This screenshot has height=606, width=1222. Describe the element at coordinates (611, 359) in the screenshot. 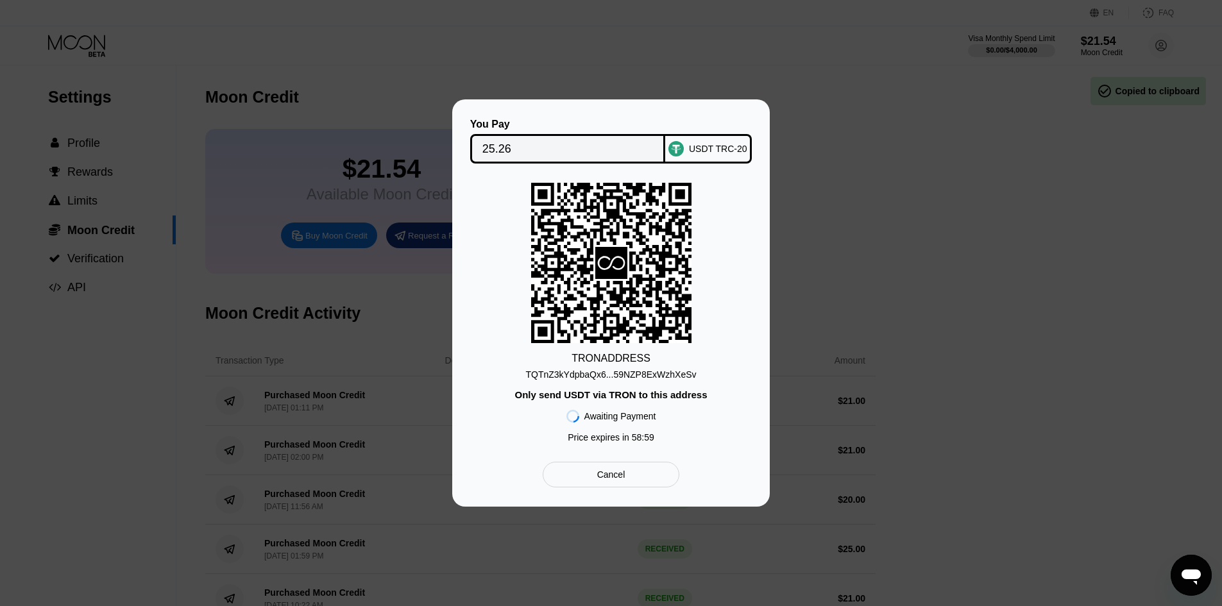

I see `div: TRON ADDRESS` at that location.